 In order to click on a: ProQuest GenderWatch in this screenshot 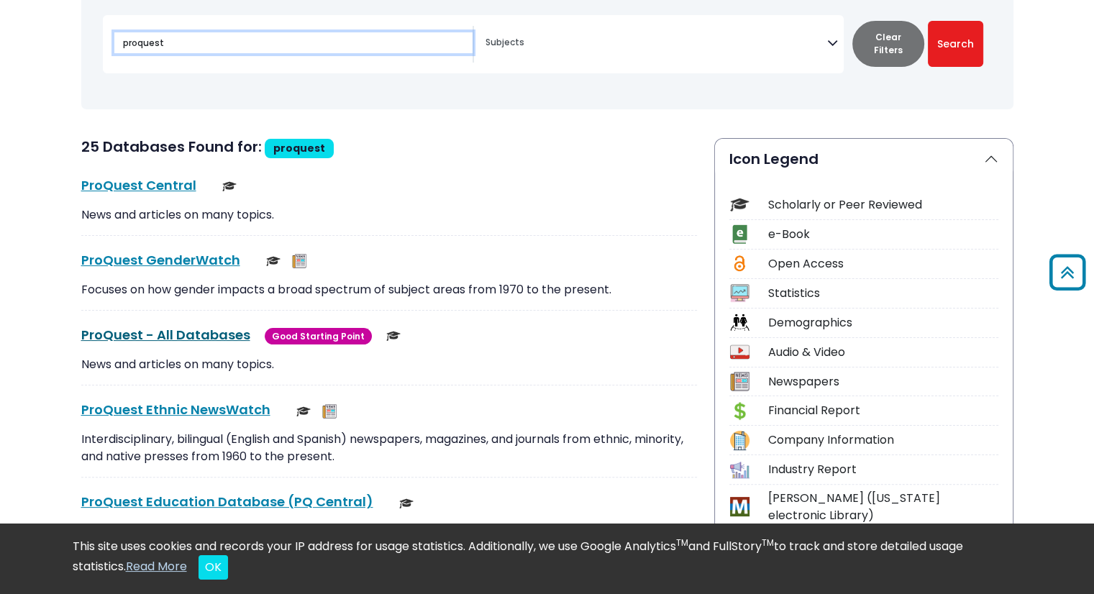, I will do `click(160, 260)`.